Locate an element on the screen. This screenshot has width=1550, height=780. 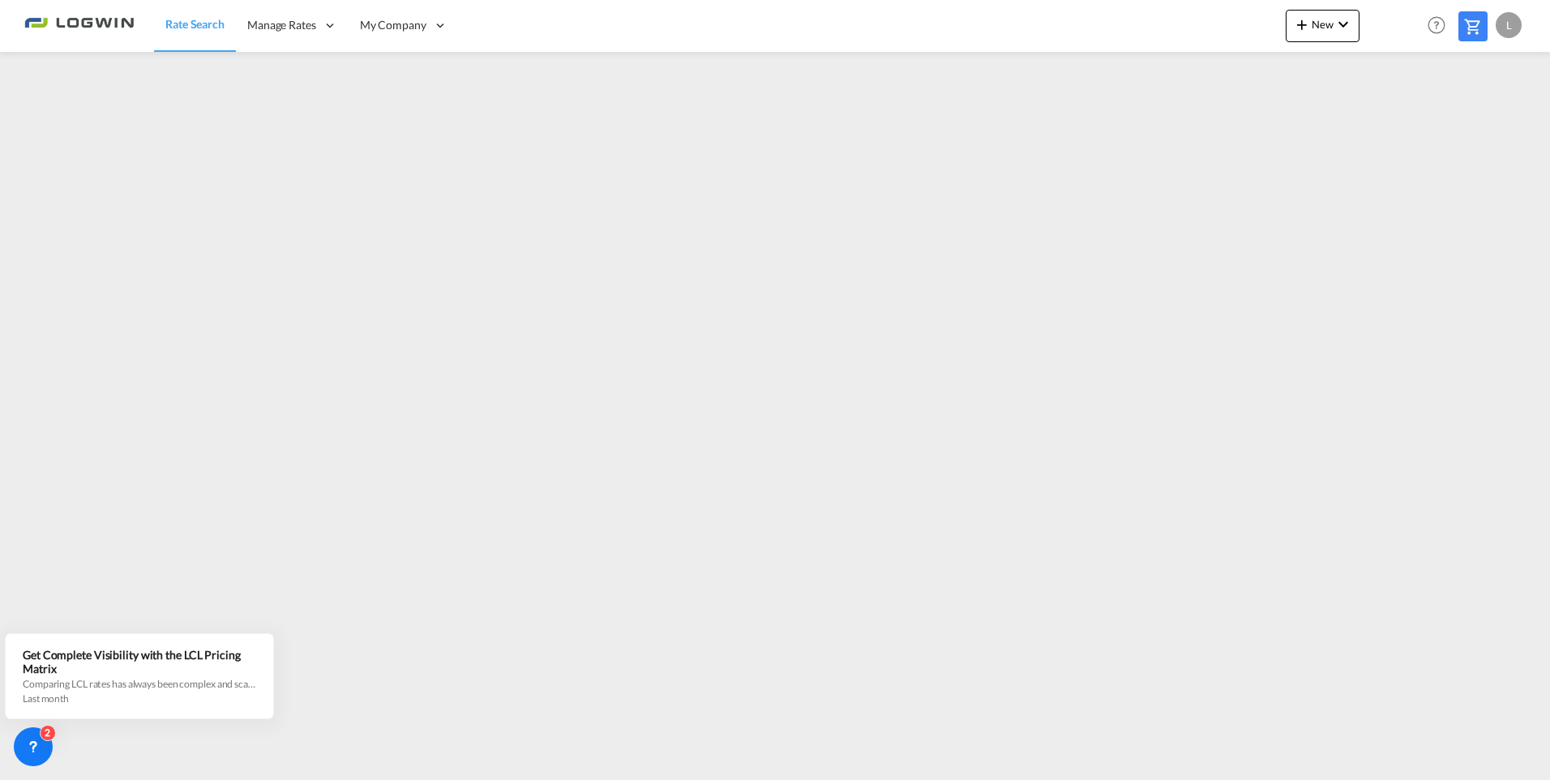
img: 2761ae10d95411efa20a1f5e0282d2d7.png is located at coordinates (79, 25).